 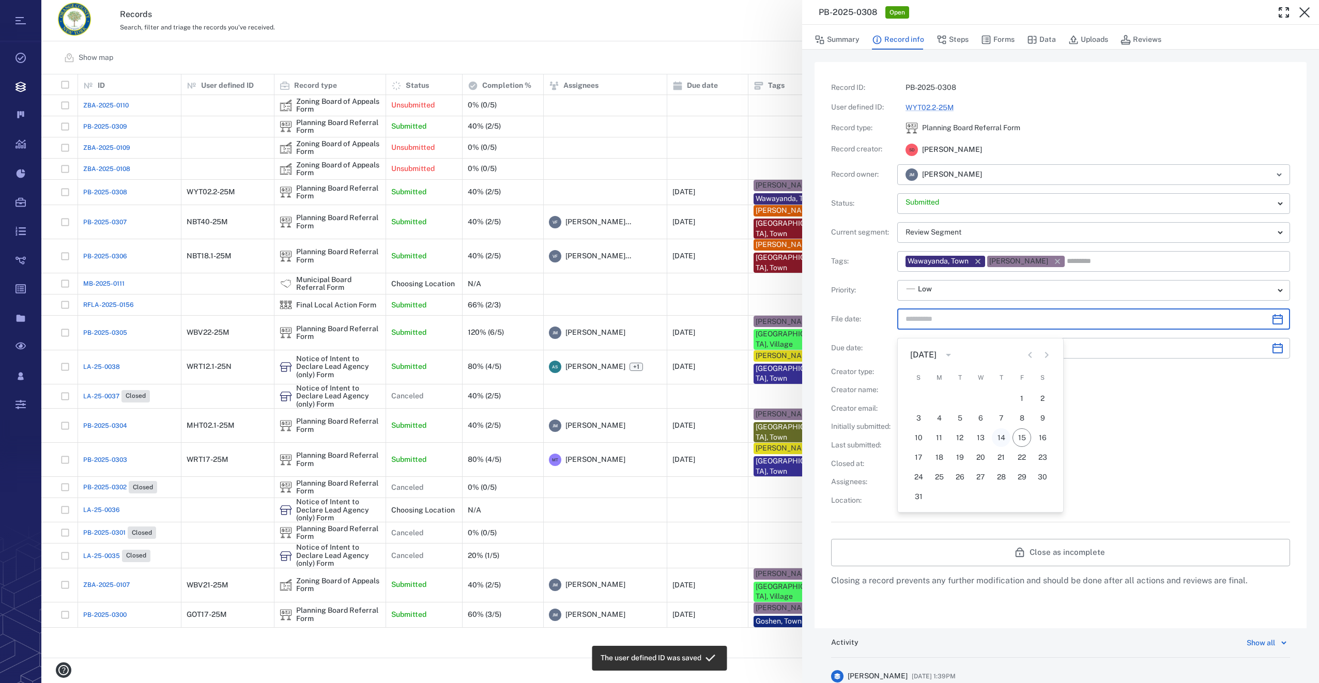 I want to click on button: Choose date, selected date is Sep 13, 2025, so click(x=1278, y=348).